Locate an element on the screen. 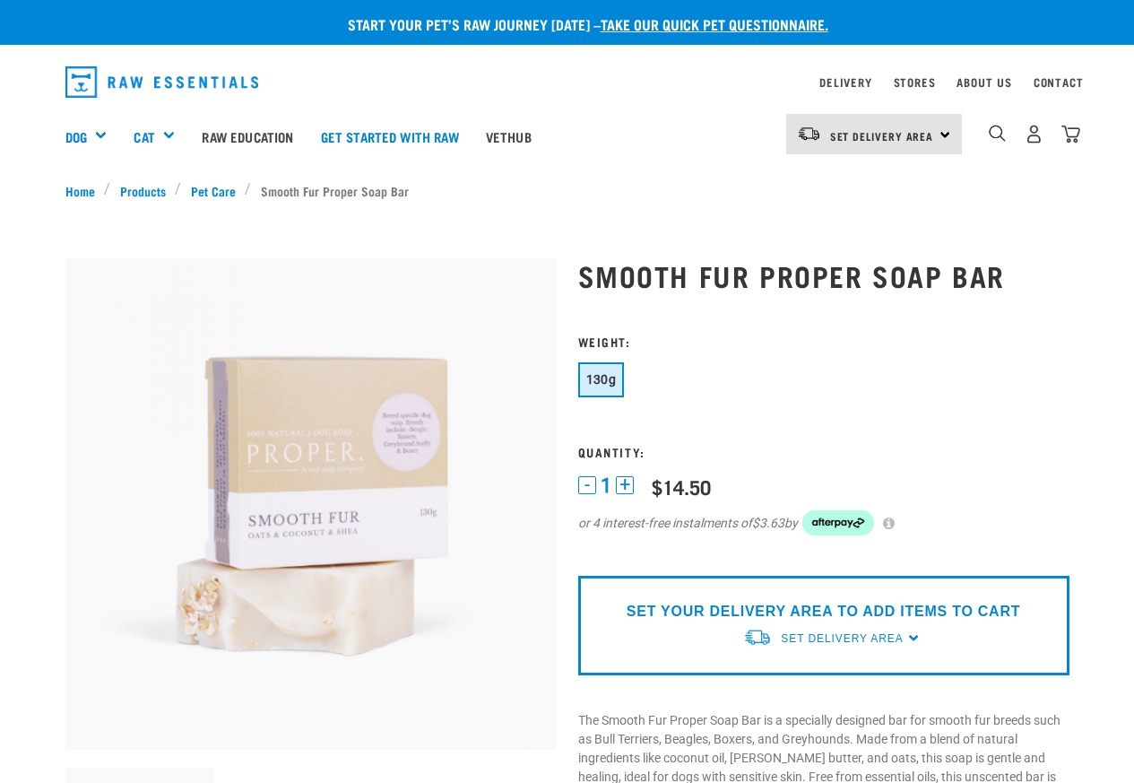  img: Raw Essentials Logo is located at coordinates (162, 82).